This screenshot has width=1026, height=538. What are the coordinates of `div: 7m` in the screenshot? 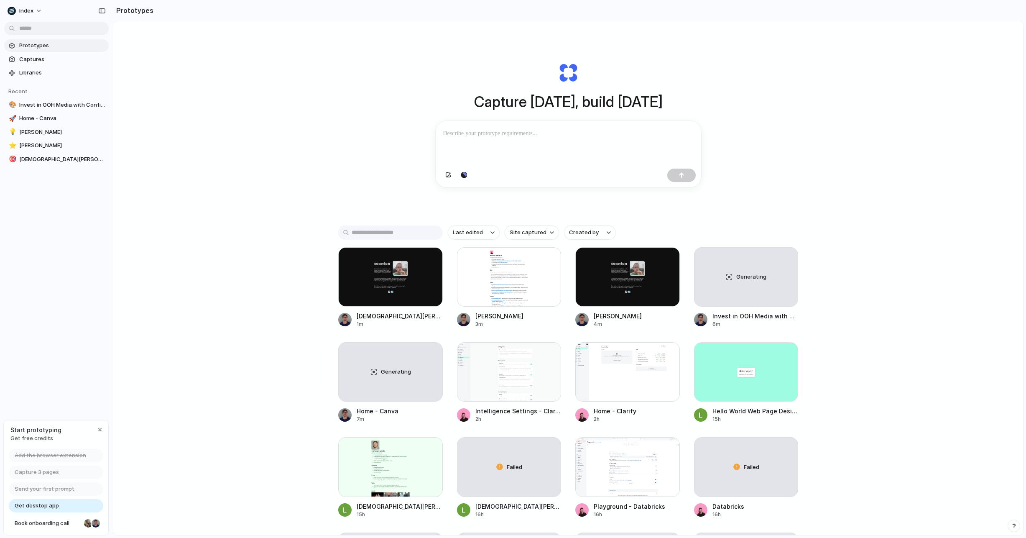 It's located at (377, 419).